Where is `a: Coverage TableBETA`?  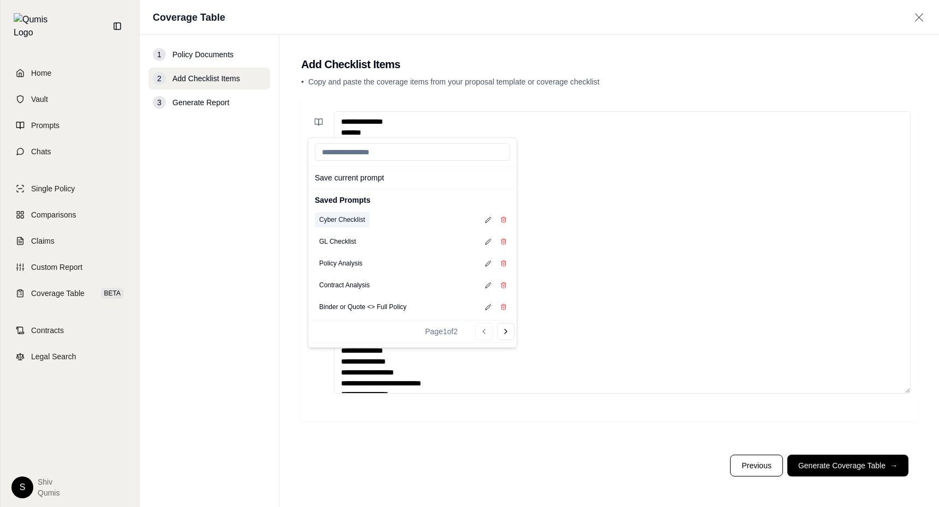
a: Coverage TableBETA is located at coordinates (70, 294).